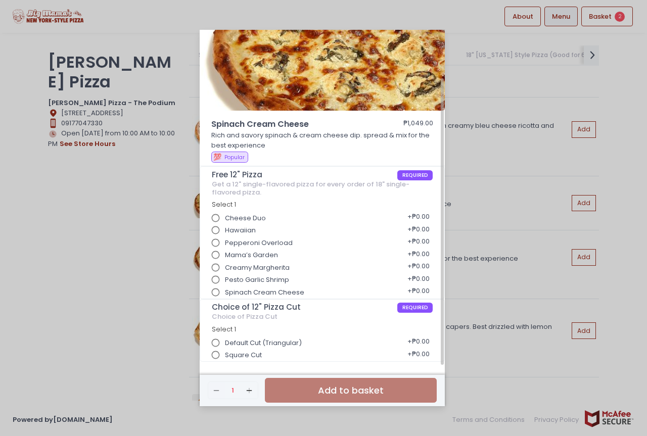 This screenshot has width=647, height=436. What do you see at coordinates (418, 124) in the screenshot?
I see `div: ₱1,049.00` at bounding box center [418, 124].